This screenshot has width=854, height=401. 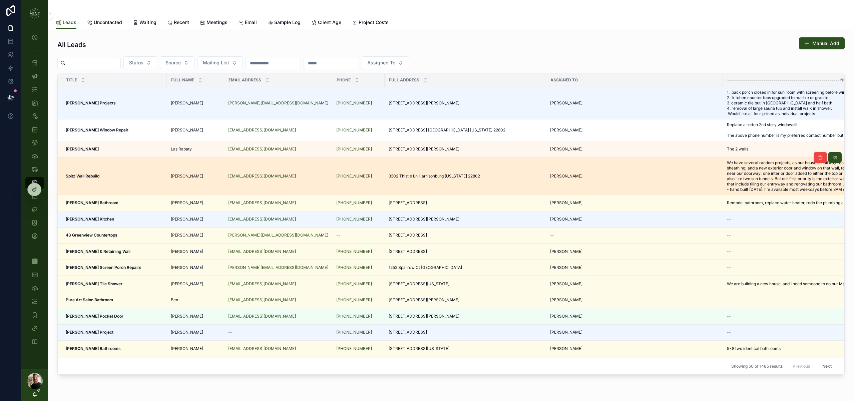 I want to click on span: The 2 walls, so click(x=738, y=149).